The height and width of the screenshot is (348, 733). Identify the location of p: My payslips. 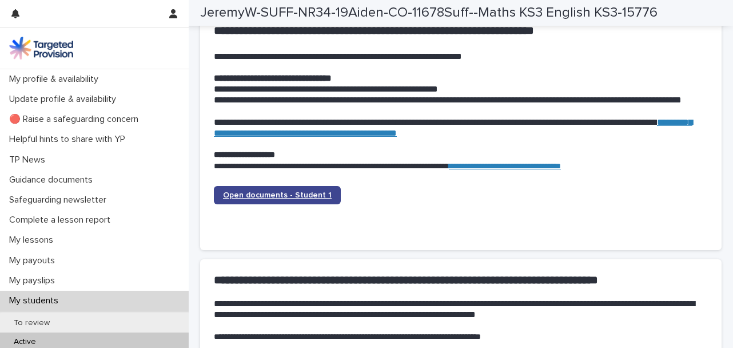
(34, 280).